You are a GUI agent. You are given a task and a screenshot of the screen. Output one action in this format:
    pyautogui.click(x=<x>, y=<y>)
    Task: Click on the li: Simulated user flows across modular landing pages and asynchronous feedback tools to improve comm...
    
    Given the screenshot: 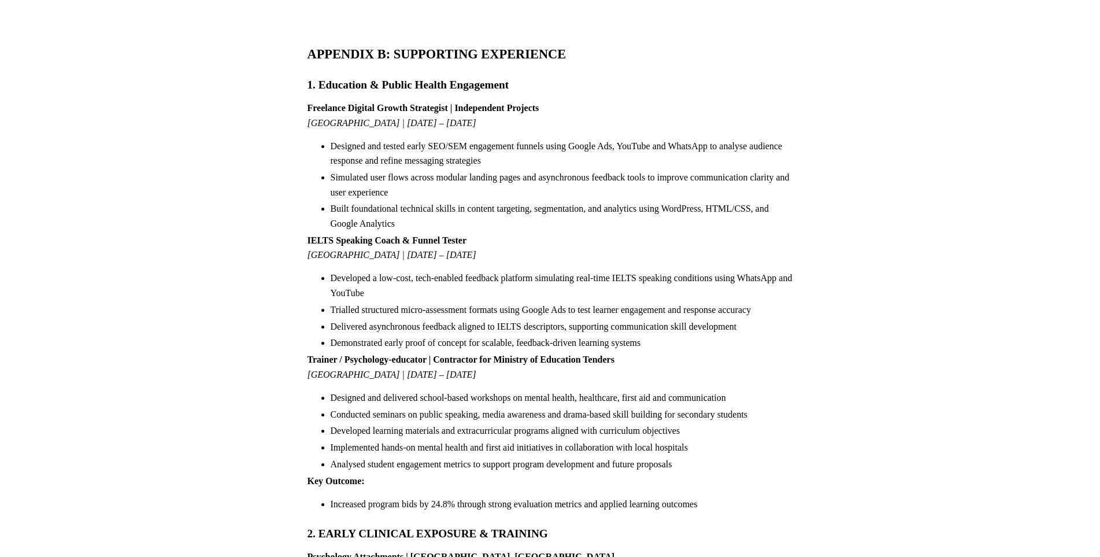 What is the action you would take?
    pyautogui.click(x=562, y=184)
    